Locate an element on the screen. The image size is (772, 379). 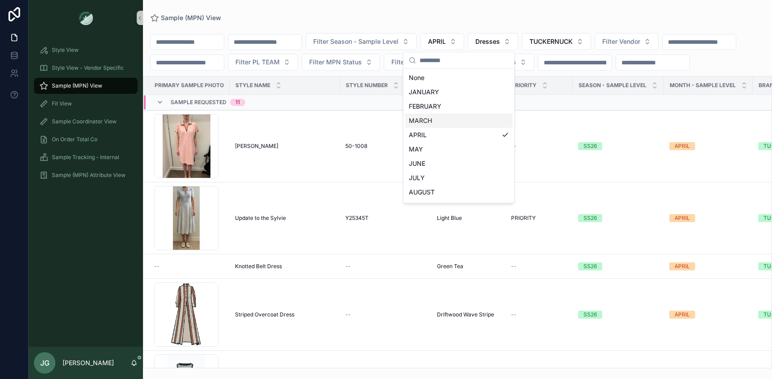
span: Sample (MPN) Attribute View is located at coordinates (88, 175).